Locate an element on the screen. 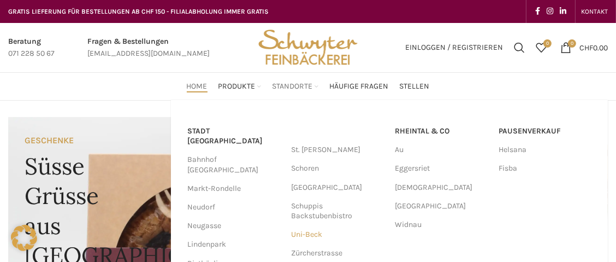 The width and height of the screenshot is (616, 262). span: CHF is located at coordinates (586, 47).